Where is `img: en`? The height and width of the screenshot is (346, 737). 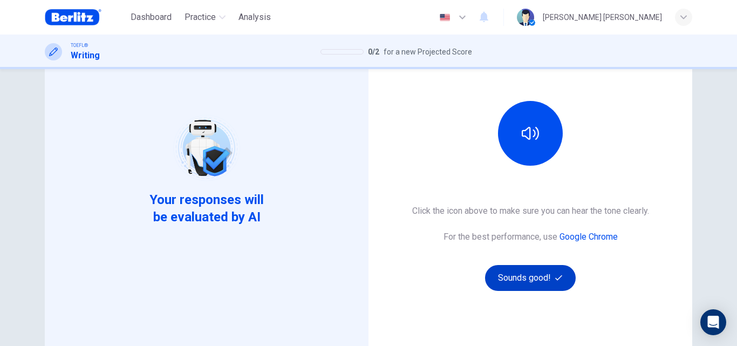 img: en is located at coordinates (445, 17).